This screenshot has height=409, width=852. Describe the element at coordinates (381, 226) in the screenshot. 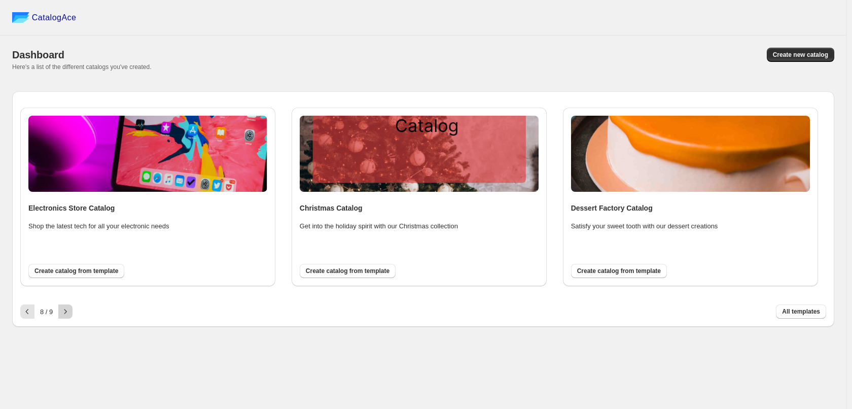

I see `p: Get into the holiday spirit with our Christmas collection` at that location.